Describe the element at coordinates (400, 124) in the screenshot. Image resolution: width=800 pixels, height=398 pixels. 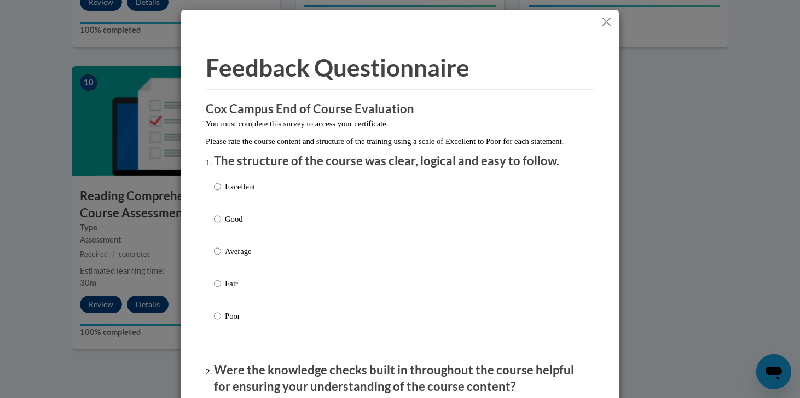
I see `p: You must complete this survey to access your certificate.` at that location.